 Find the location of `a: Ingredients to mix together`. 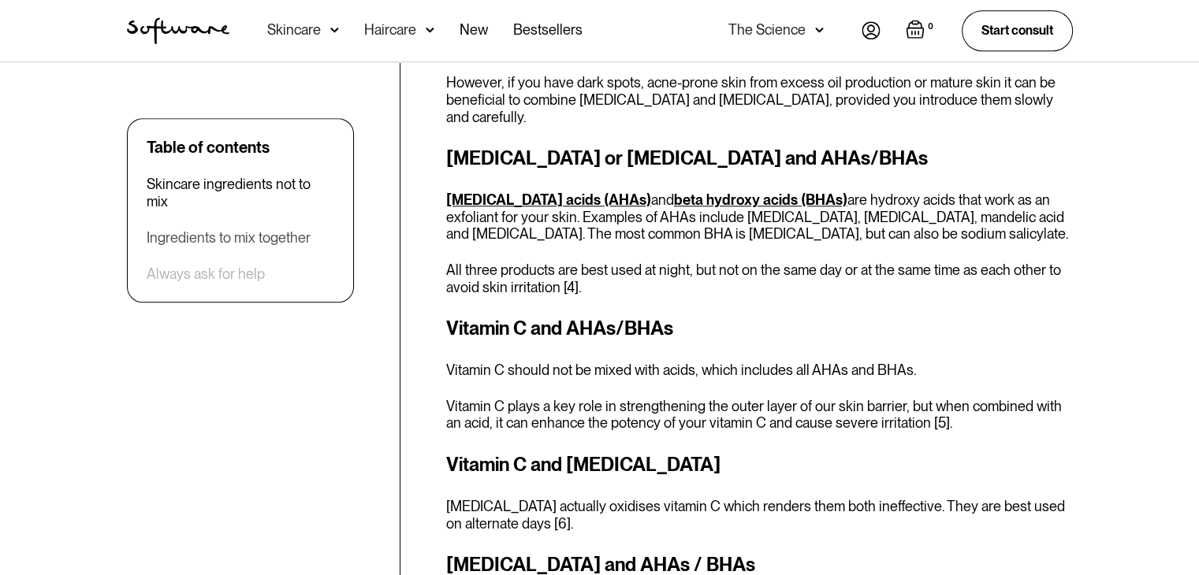

a: Ingredients to mix together is located at coordinates (229, 238).